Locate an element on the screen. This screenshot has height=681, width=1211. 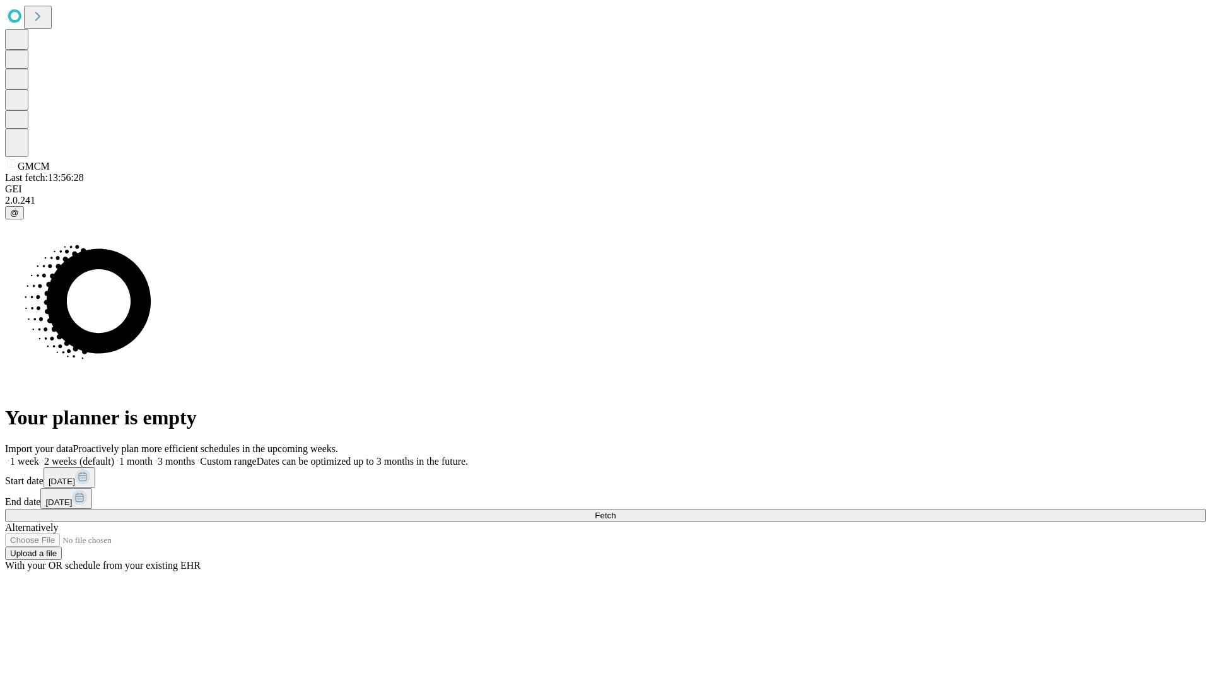
span: 1 week is located at coordinates (25, 461).